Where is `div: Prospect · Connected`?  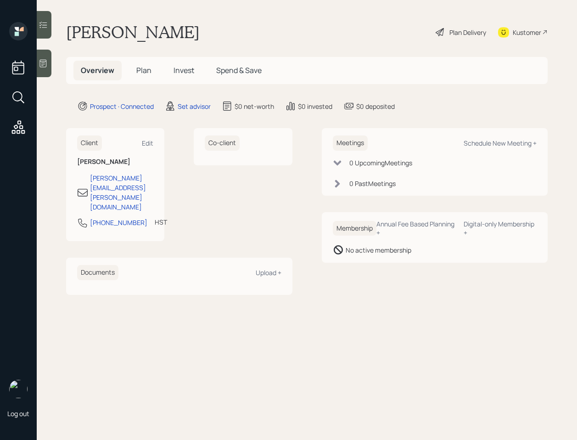
div: Prospect · Connected is located at coordinates (122, 106).